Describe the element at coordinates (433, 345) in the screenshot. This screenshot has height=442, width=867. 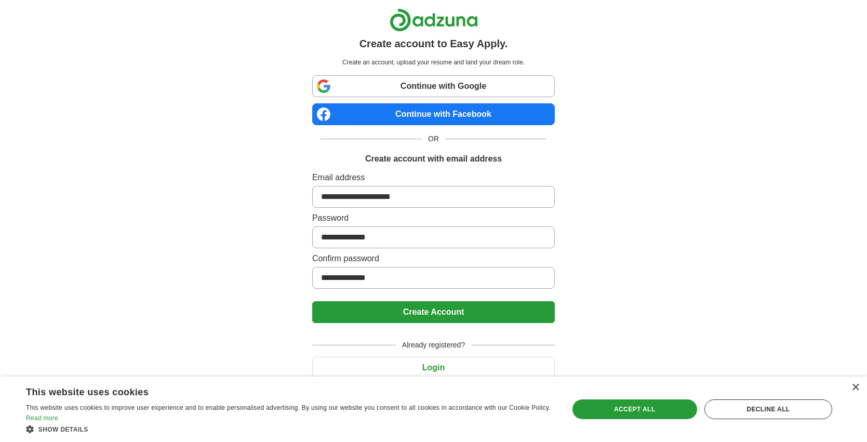
I see `span: Already registered?` at that location.